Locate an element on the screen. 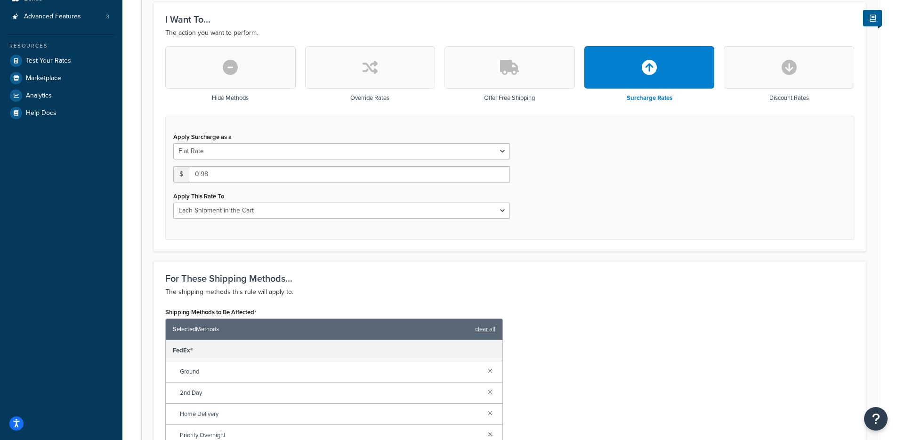  label: Apply This Rate To is located at coordinates (199, 196).